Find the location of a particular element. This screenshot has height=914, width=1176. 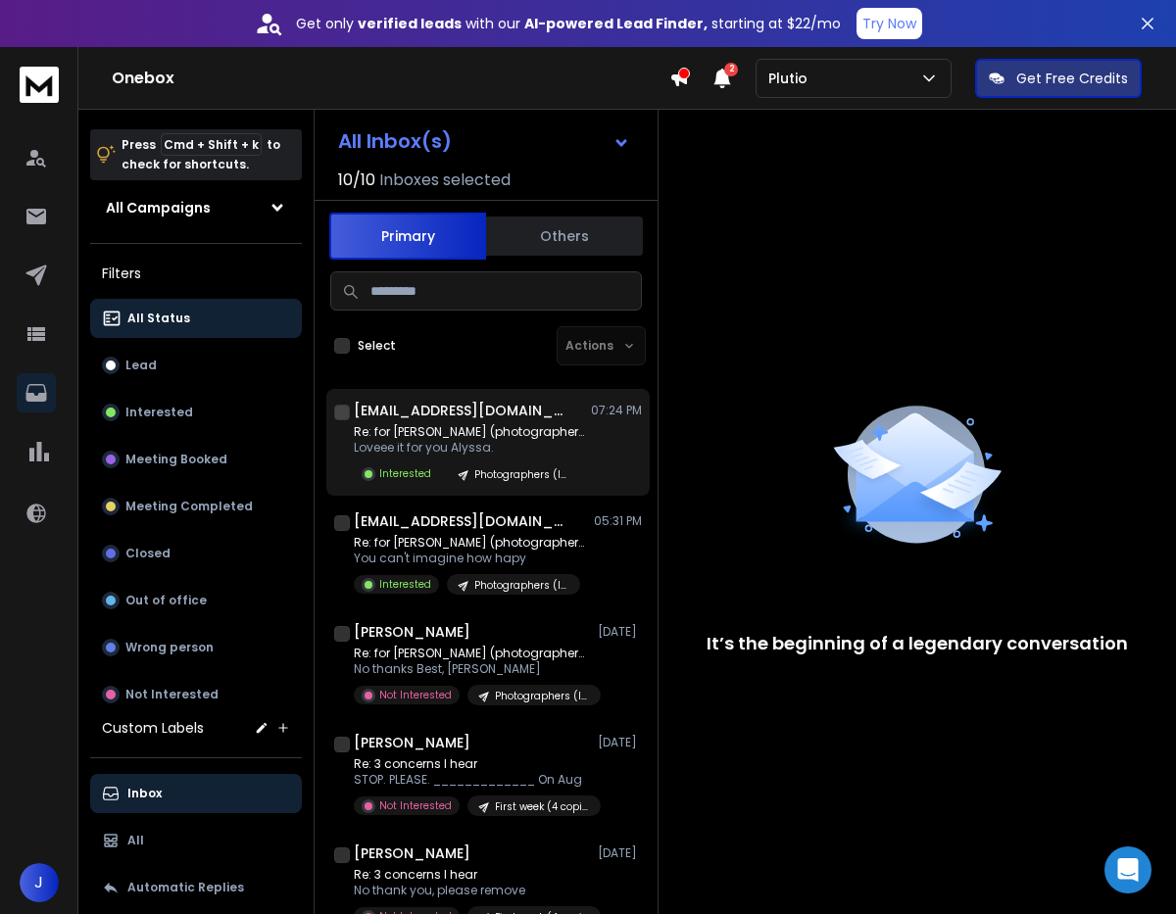

p: Meeting Completed is located at coordinates (189, 507).